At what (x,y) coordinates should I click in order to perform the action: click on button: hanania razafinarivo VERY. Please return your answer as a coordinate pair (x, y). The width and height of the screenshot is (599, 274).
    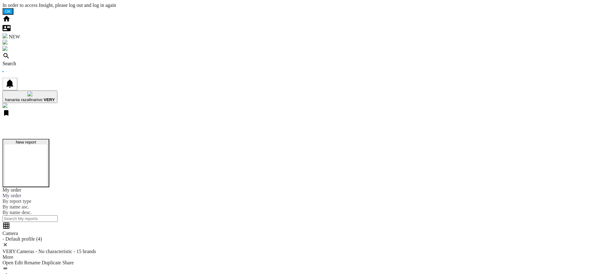
    Looking at the image, I should click on (30, 97).